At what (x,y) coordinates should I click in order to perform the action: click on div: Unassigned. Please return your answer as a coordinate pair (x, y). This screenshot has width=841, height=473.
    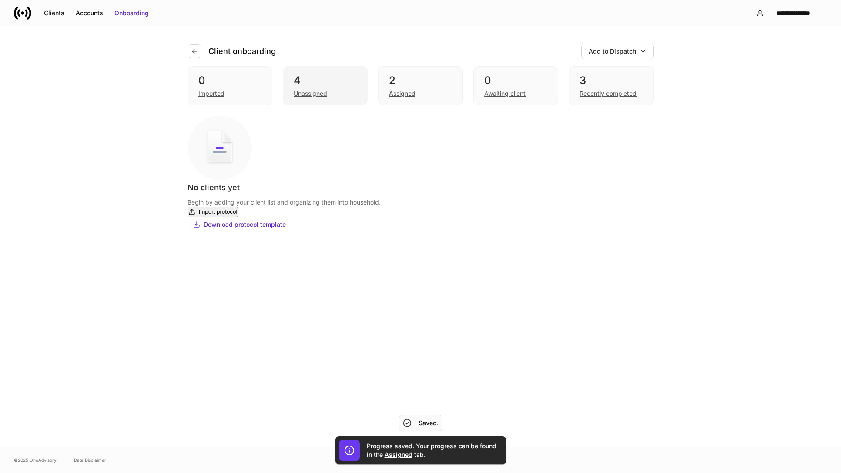
    Looking at the image, I should click on (310, 94).